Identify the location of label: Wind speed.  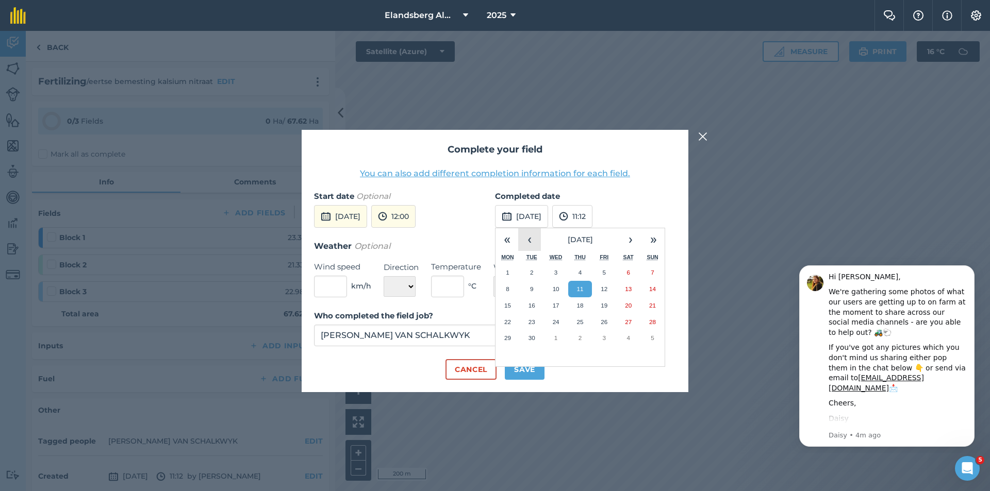
(342, 267).